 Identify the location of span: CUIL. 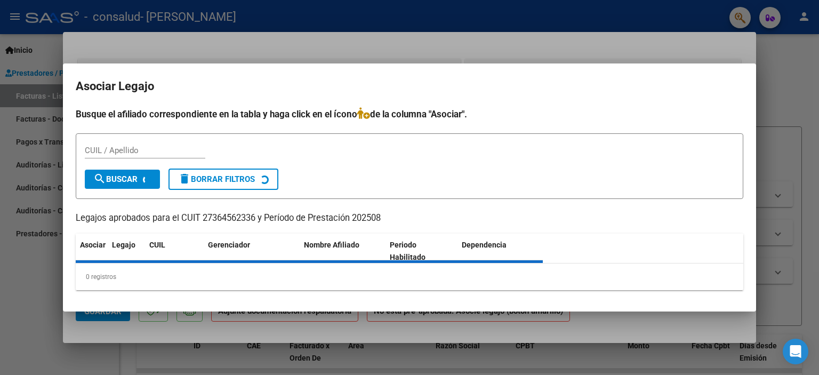
(157, 245).